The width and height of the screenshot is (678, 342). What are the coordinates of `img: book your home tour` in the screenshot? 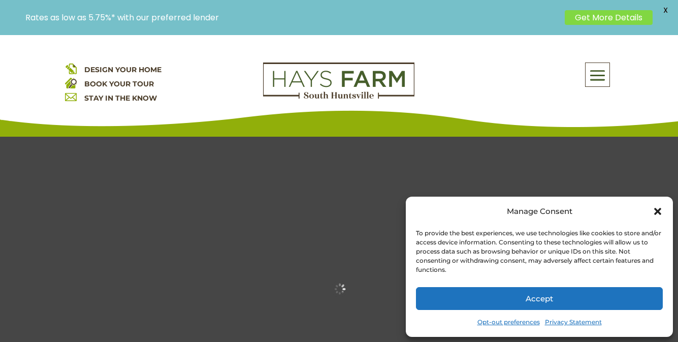 It's located at (71, 82).